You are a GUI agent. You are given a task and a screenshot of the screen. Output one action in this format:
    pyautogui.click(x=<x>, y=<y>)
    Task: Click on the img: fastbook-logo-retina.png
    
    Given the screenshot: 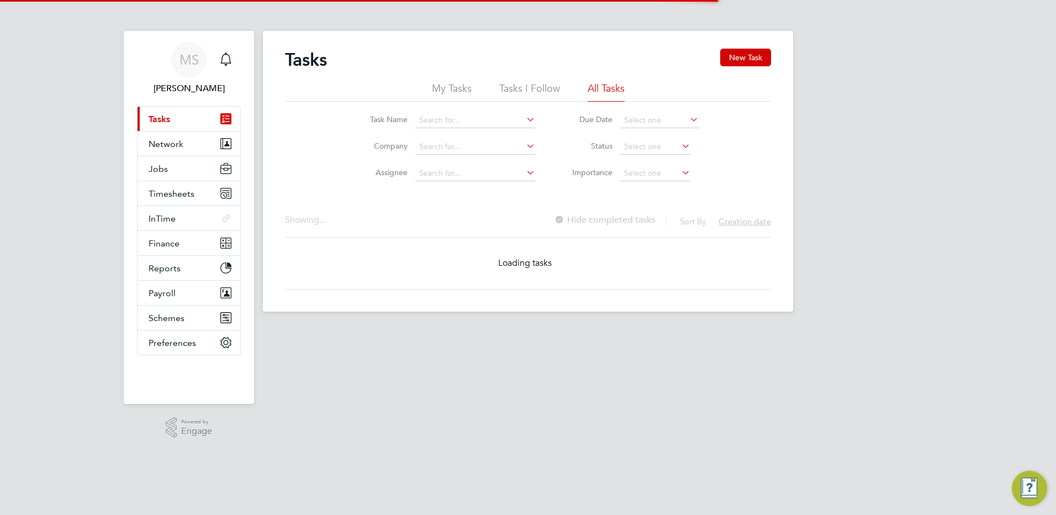 What is the action you would take?
    pyautogui.click(x=189, y=375)
    